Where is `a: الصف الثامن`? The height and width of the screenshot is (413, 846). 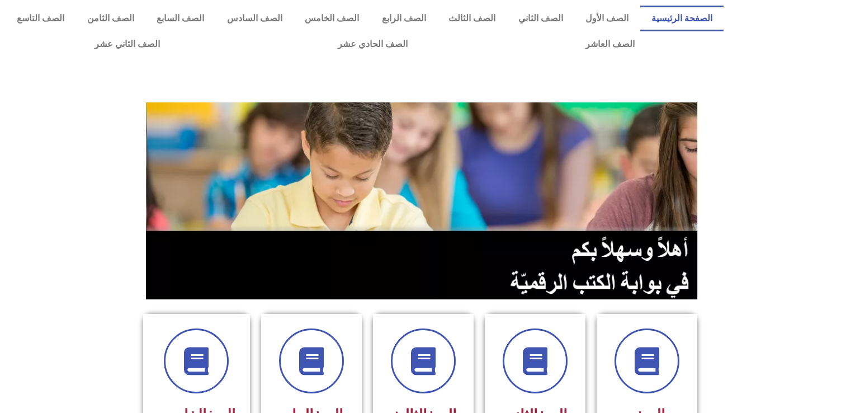
a: الصف الثامن is located at coordinates (111, 18).